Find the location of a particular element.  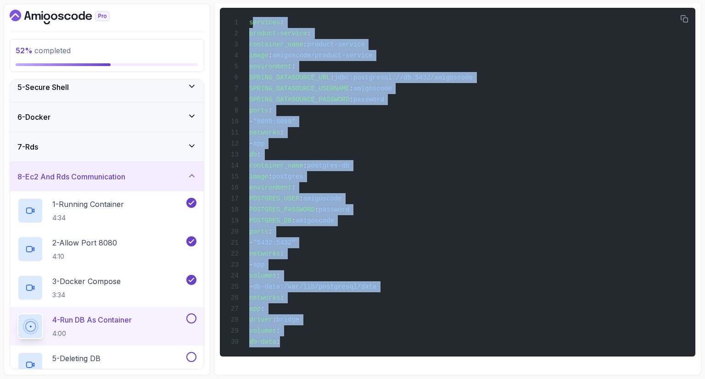

span: POSTGRES_DB is located at coordinates (270, 221).